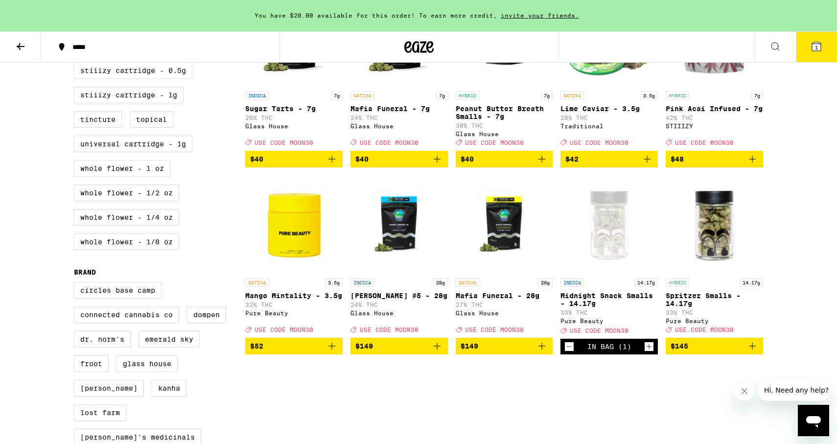 The width and height of the screenshot is (837, 444). Describe the element at coordinates (169, 388) in the screenshot. I see `label: Kanha` at that location.